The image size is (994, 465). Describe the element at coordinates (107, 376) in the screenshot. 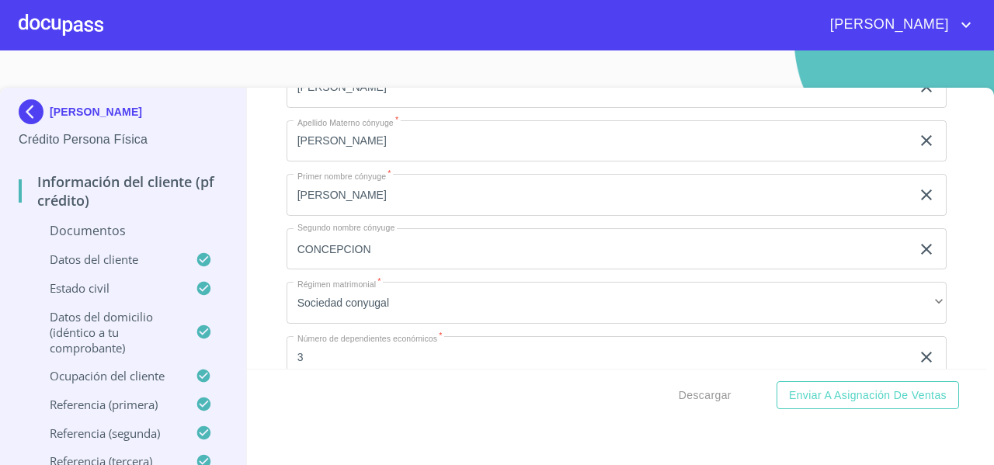

I see `p: Ocupación del Cliente` at that location.